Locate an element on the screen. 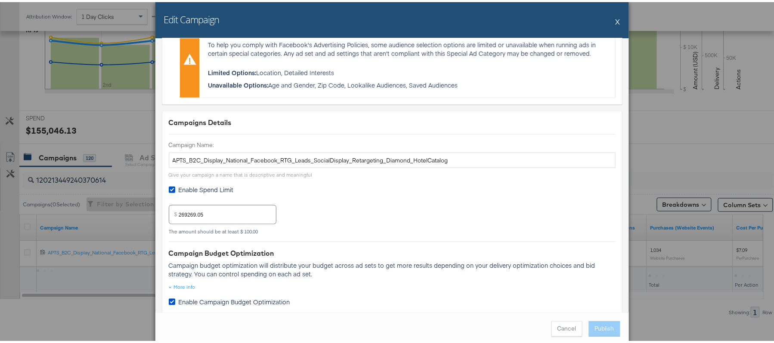  label: Campaign Name: is located at coordinates (392, 143).